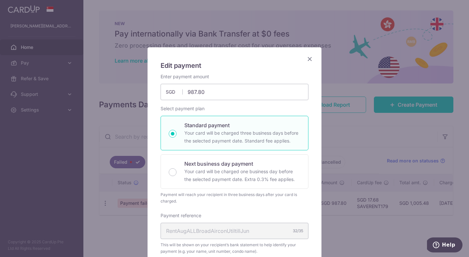 The width and height of the screenshot is (469, 257). What do you see at coordinates (298, 231) in the screenshot?
I see `div: 32/35` at bounding box center [298, 231].